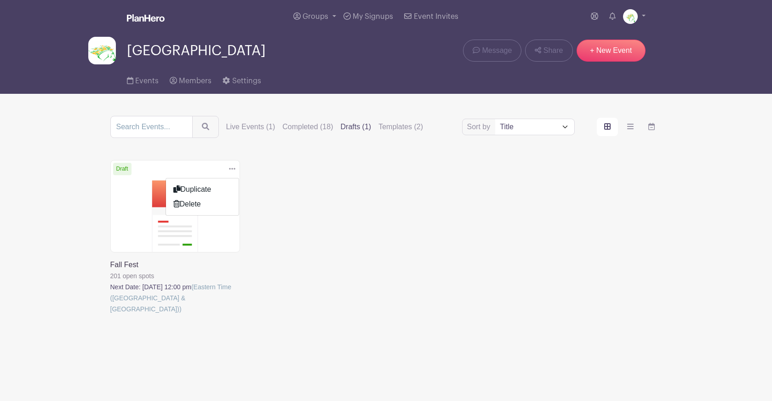 Image resolution: width=772 pixels, height=401 pixels. Describe the element at coordinates (316, 17) in the screenshot. I see `span: Groups` at that location.